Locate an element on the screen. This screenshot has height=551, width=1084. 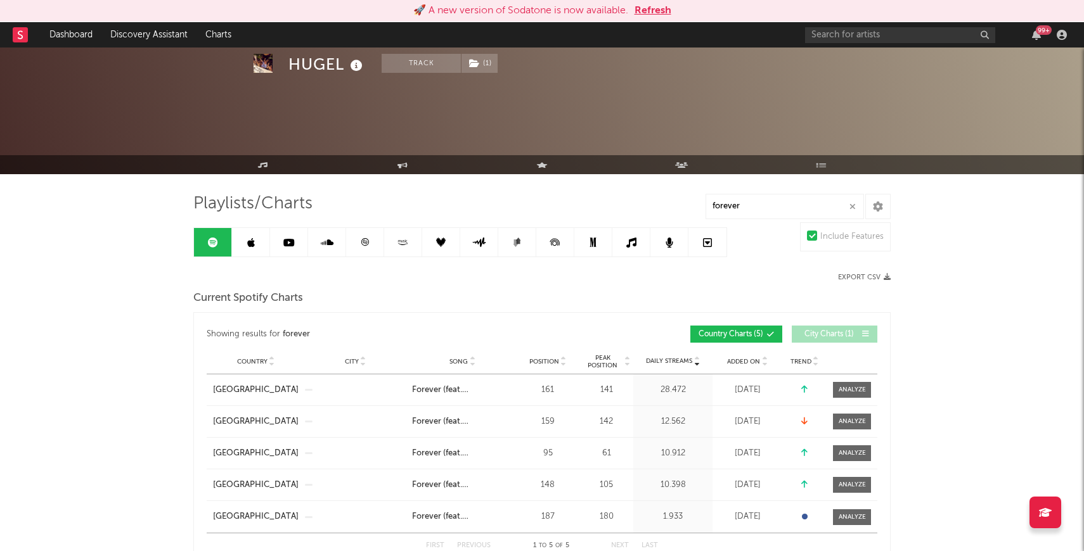
button: Country Charts(5) is located at coordinates (736, 334).